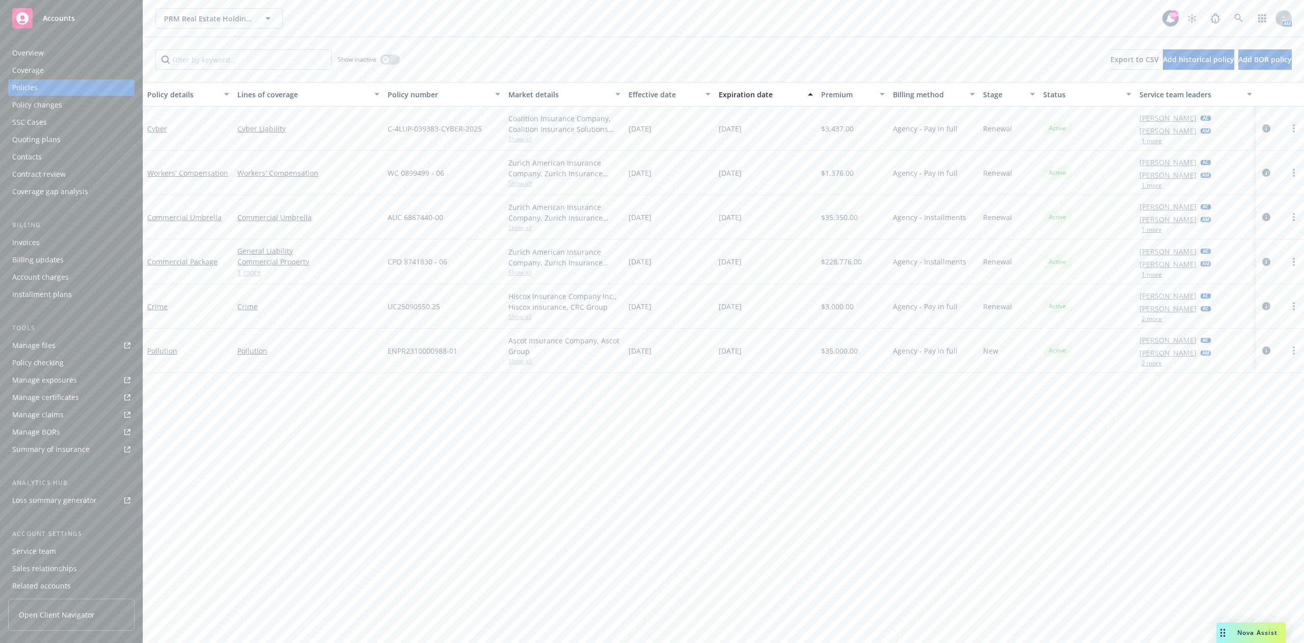  What do you see at coordinates (27, 157) in the screenshot?
I see `div: Contacts` at bounding box center [27, 157].